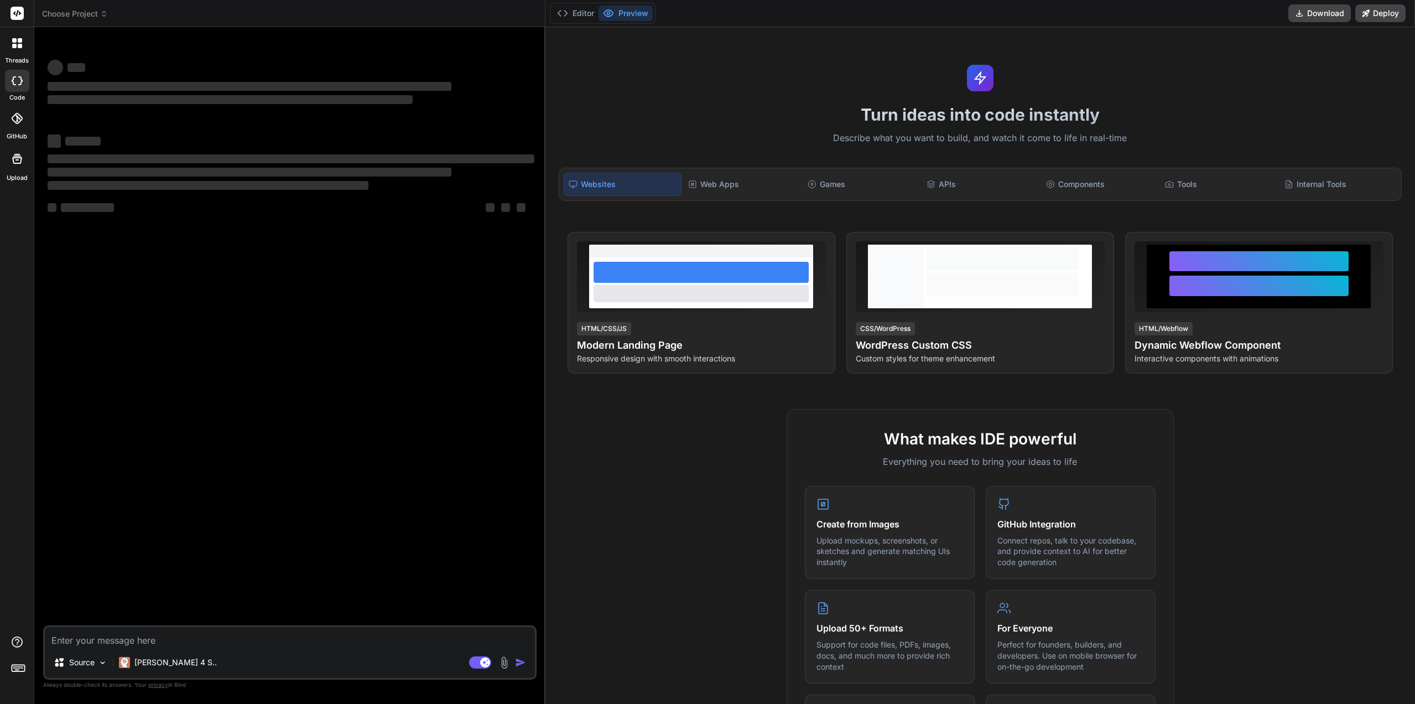 The image size is (1415, 704). What do you see at coordinates (981, 184) in the screenshot?
I see `div: APIs` at bounding box center [981, 184].